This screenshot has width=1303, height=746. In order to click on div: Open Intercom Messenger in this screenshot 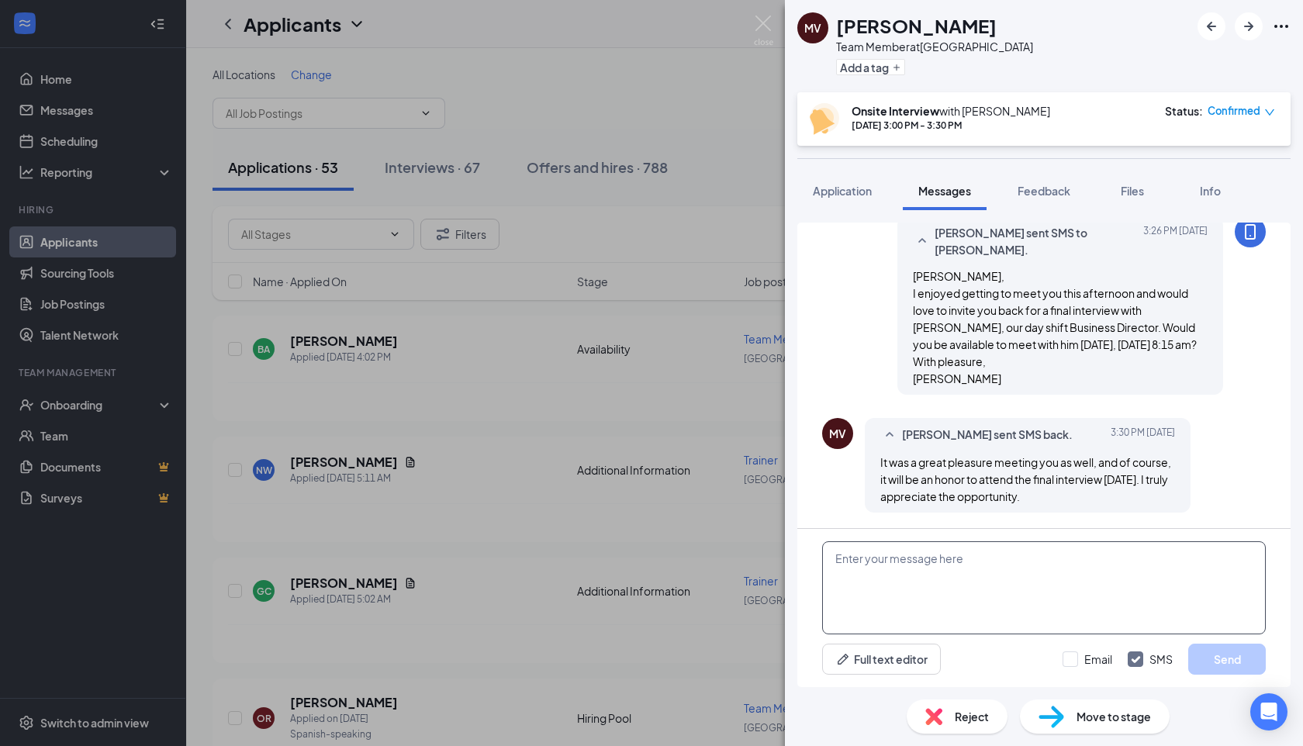, I will do `click(1269, 712)`.